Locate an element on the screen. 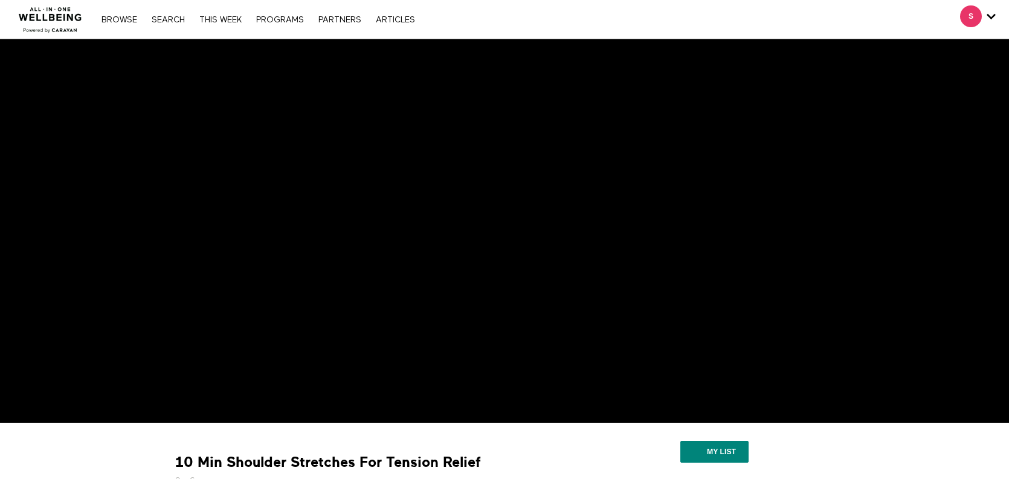 Image resolution: width=1009 pixels, height=479 pixels. a: PROGRAMS is located at coordinates (280, 20).